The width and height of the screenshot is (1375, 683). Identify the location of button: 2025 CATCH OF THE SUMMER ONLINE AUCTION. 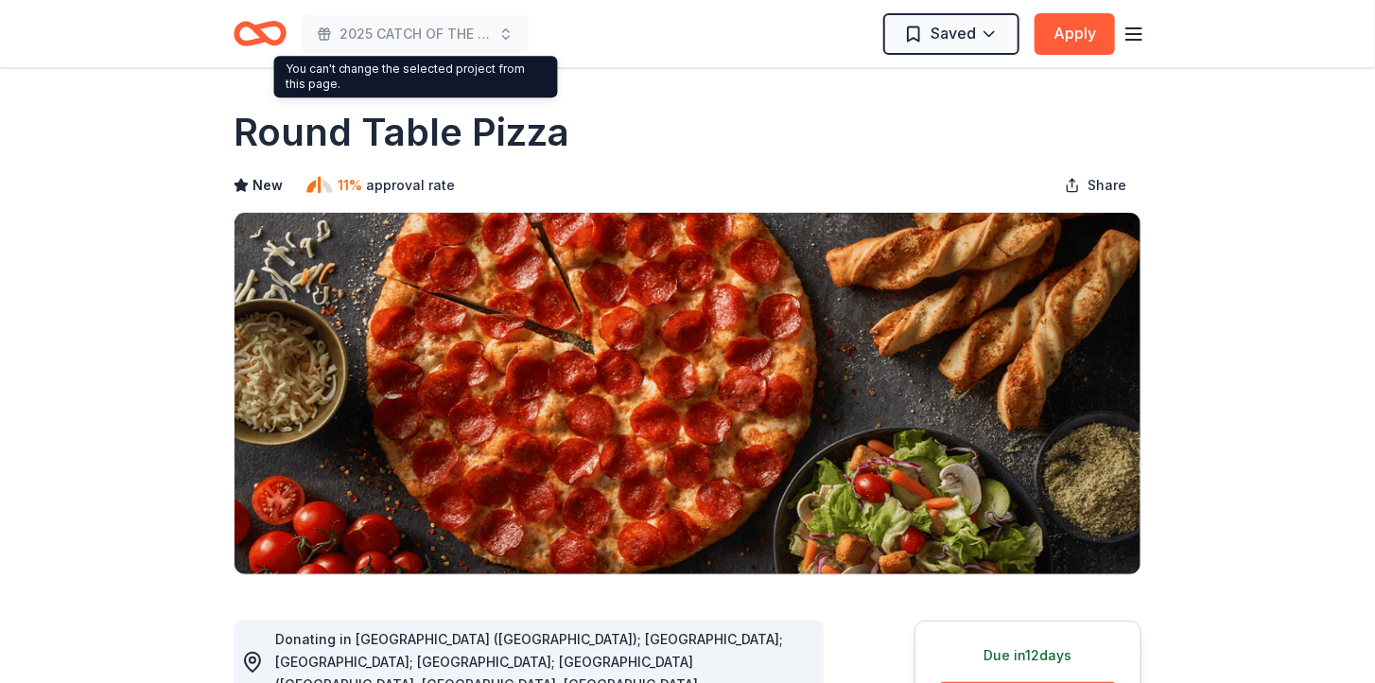
(415, 34).